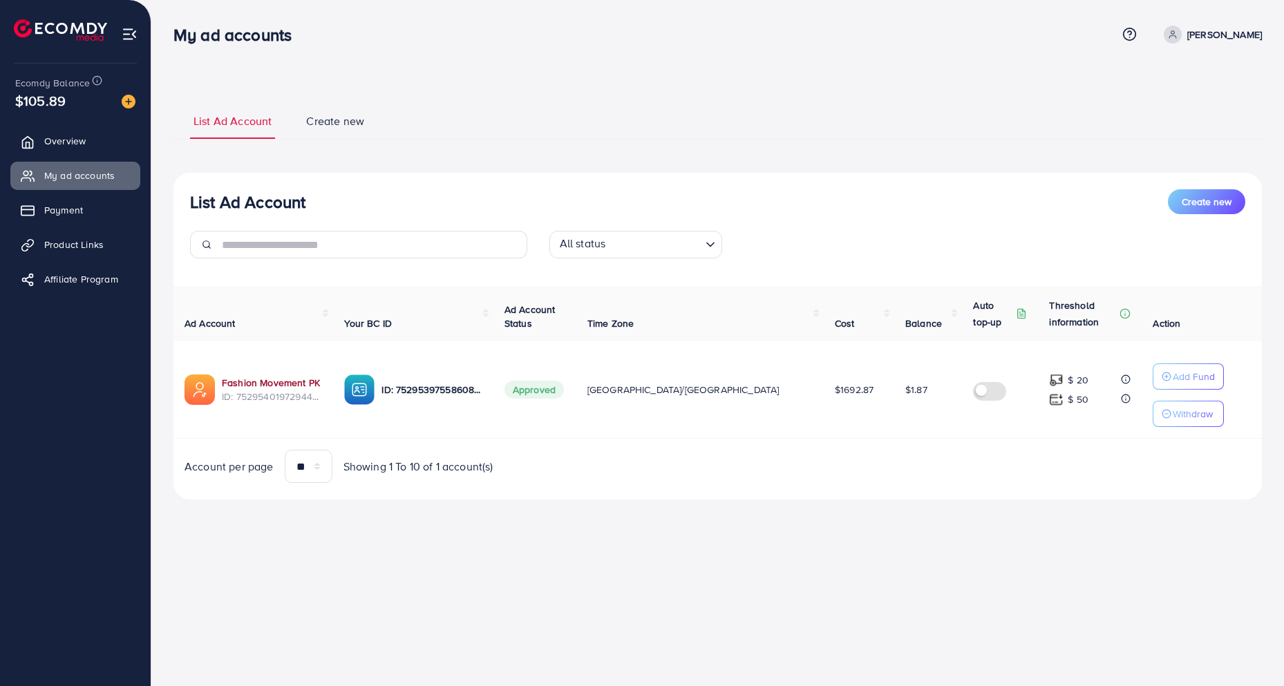 The height and width of the screenshot is (686, 1284). I want to click on a: Overview, so click(75, 141).